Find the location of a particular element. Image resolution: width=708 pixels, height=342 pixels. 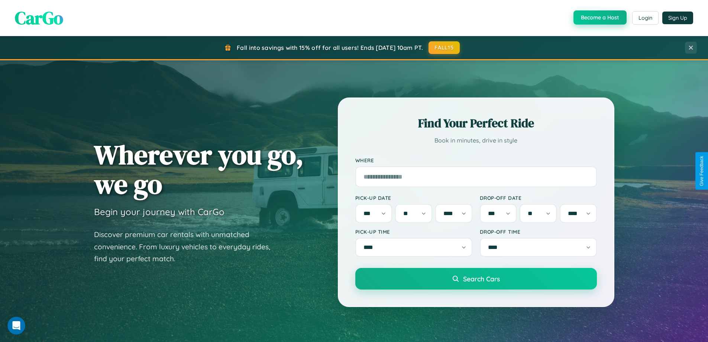

button: Sign Up is located at coordinates (678, 18).